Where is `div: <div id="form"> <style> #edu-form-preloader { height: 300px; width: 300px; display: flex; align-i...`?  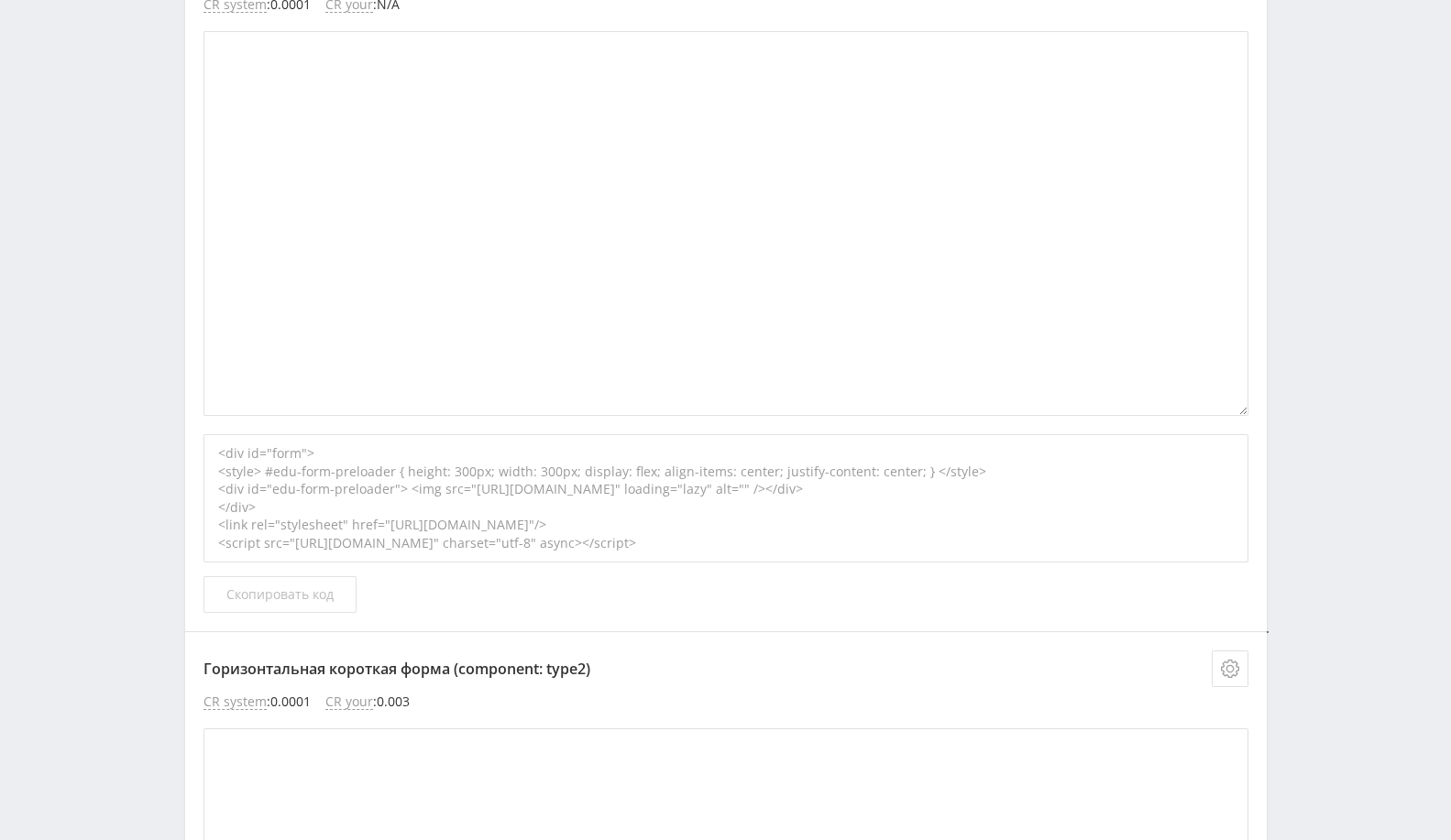
div: <div id="form"> <style> #edu-form-preloader { height: 300px; width: 300px; display: flex; align-i... is located at coordinates (726, 498).